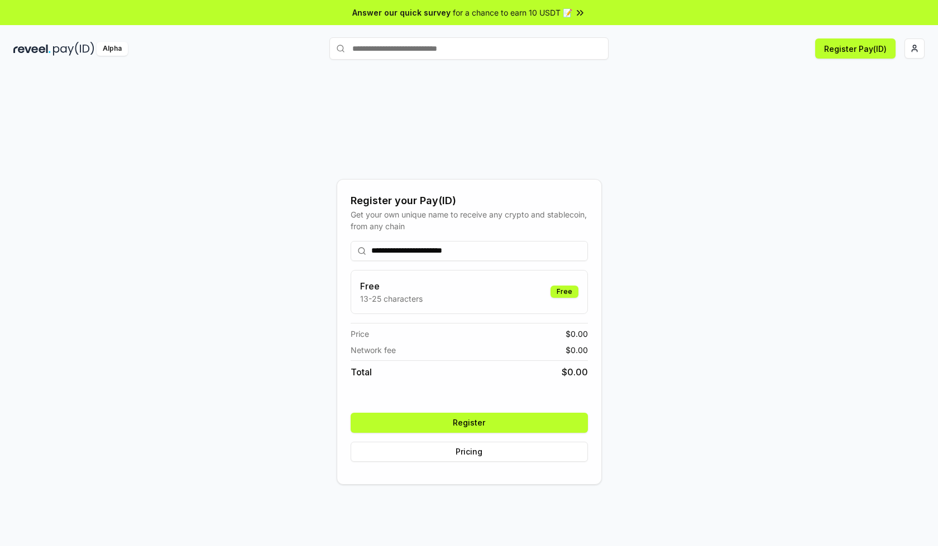 This screenshot has width=938, height=546. What do you see at coordinates (391, 299) in the screenshot?
I see `p: 13-25 characters` at bounding box center [391, 299].